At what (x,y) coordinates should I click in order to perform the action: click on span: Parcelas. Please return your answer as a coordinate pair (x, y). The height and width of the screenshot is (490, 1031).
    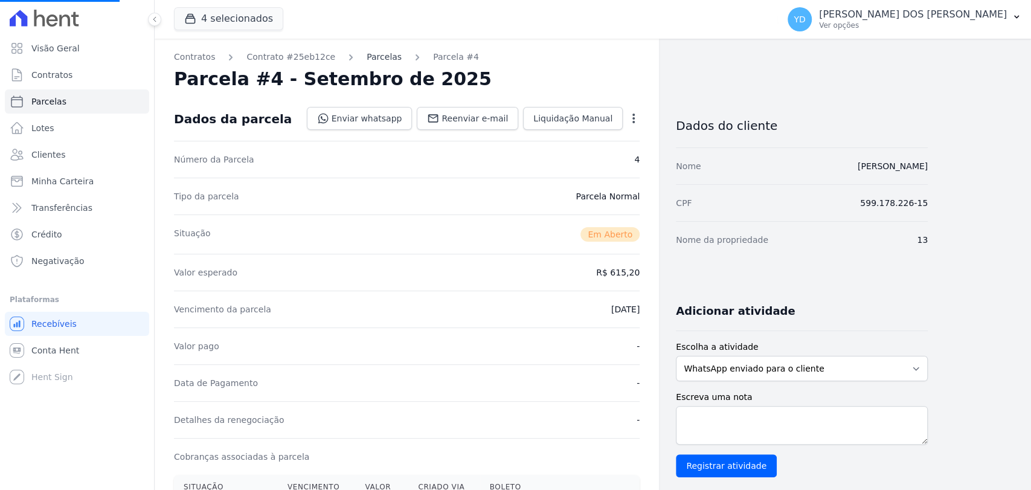
    Looking at the image, I should click on (49, 101).